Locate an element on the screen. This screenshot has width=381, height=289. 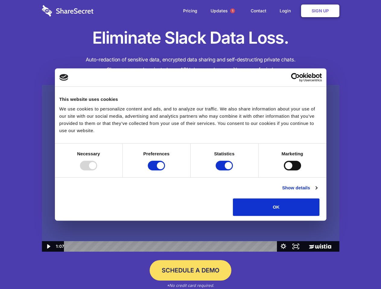
button: OK is located at coordinates (276, 207).